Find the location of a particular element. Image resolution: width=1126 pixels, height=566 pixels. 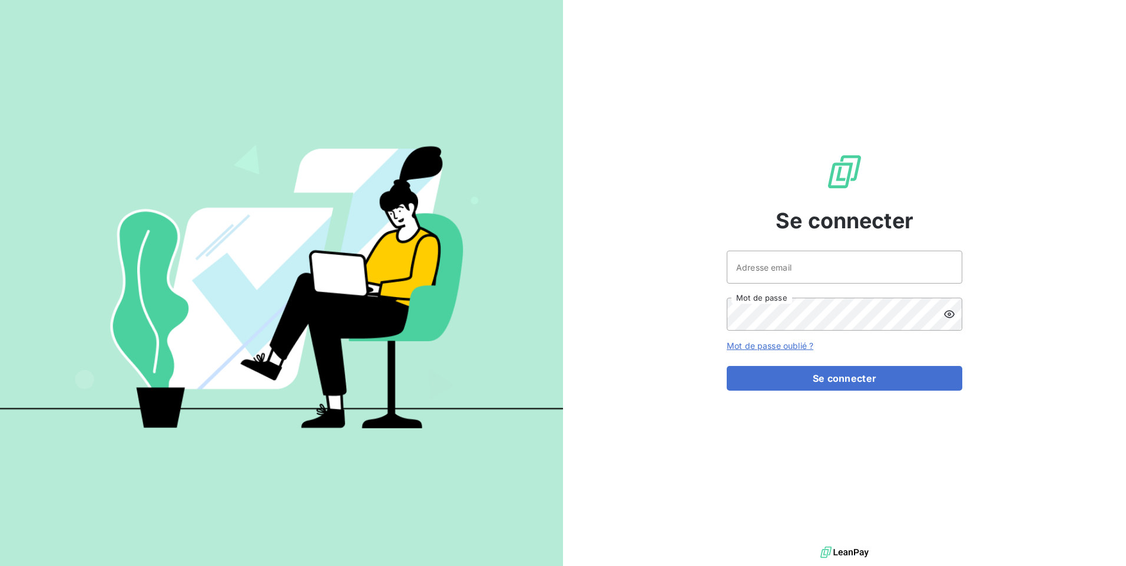

img: logo is located at coordinates (844, 553).